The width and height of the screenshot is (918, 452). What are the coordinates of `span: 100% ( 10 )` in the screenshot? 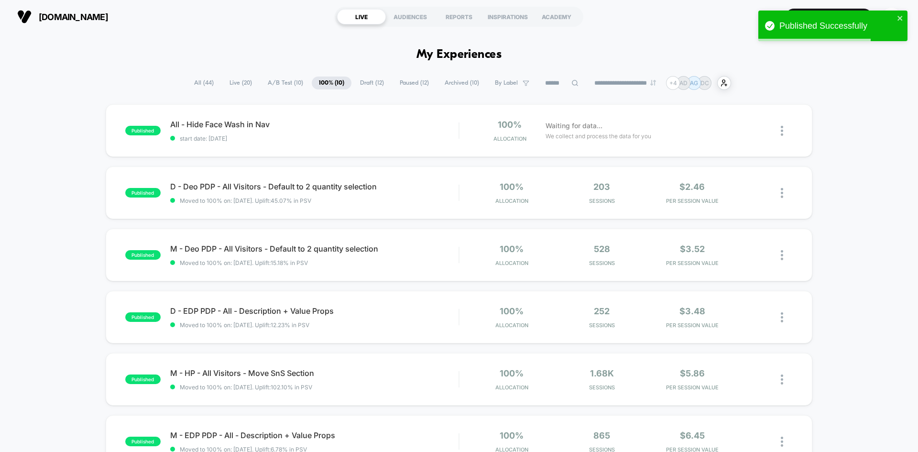 It's located at (331, 83).